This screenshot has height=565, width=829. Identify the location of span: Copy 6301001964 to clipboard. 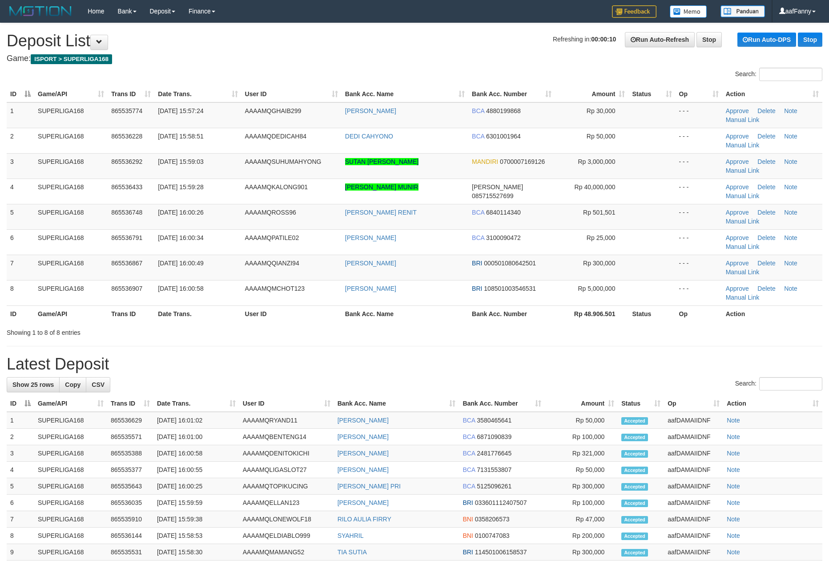
(504, 136).